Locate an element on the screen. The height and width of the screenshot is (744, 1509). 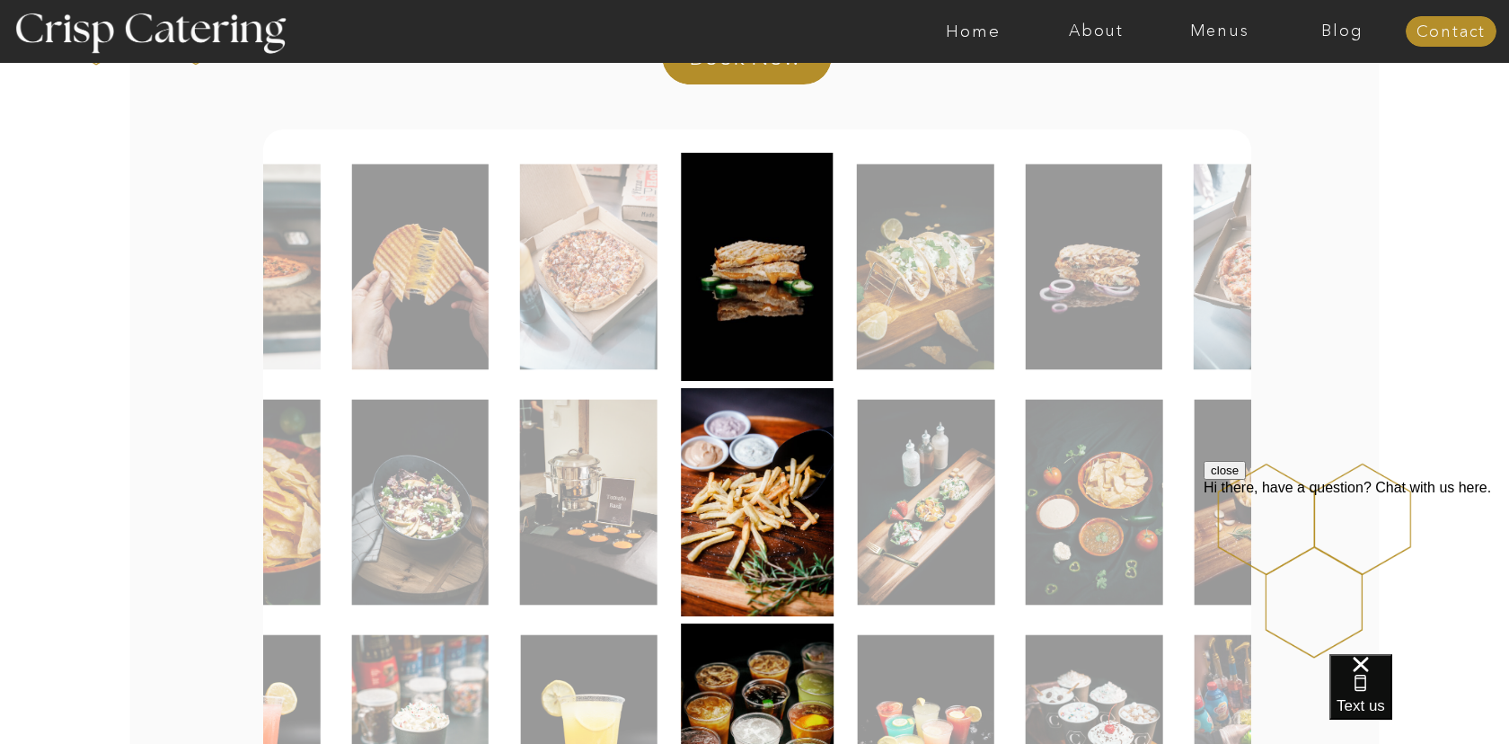
a: Blog is located at coordinates (1342, 31).